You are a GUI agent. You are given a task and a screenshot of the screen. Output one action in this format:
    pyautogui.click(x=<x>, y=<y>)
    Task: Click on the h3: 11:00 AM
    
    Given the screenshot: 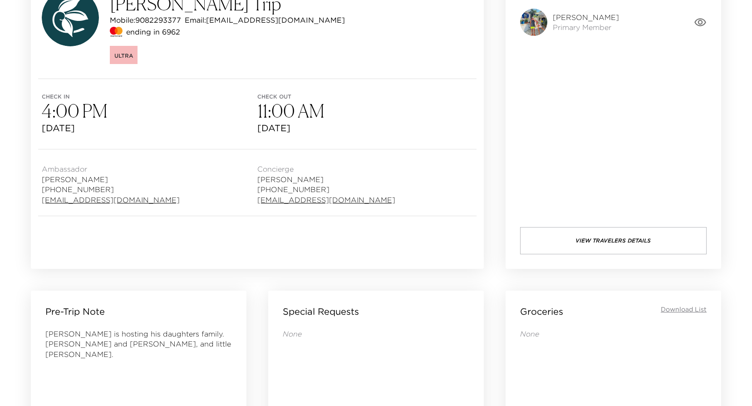 What is the action you would take?
    pyautogui.click(x=365, y=111)
    